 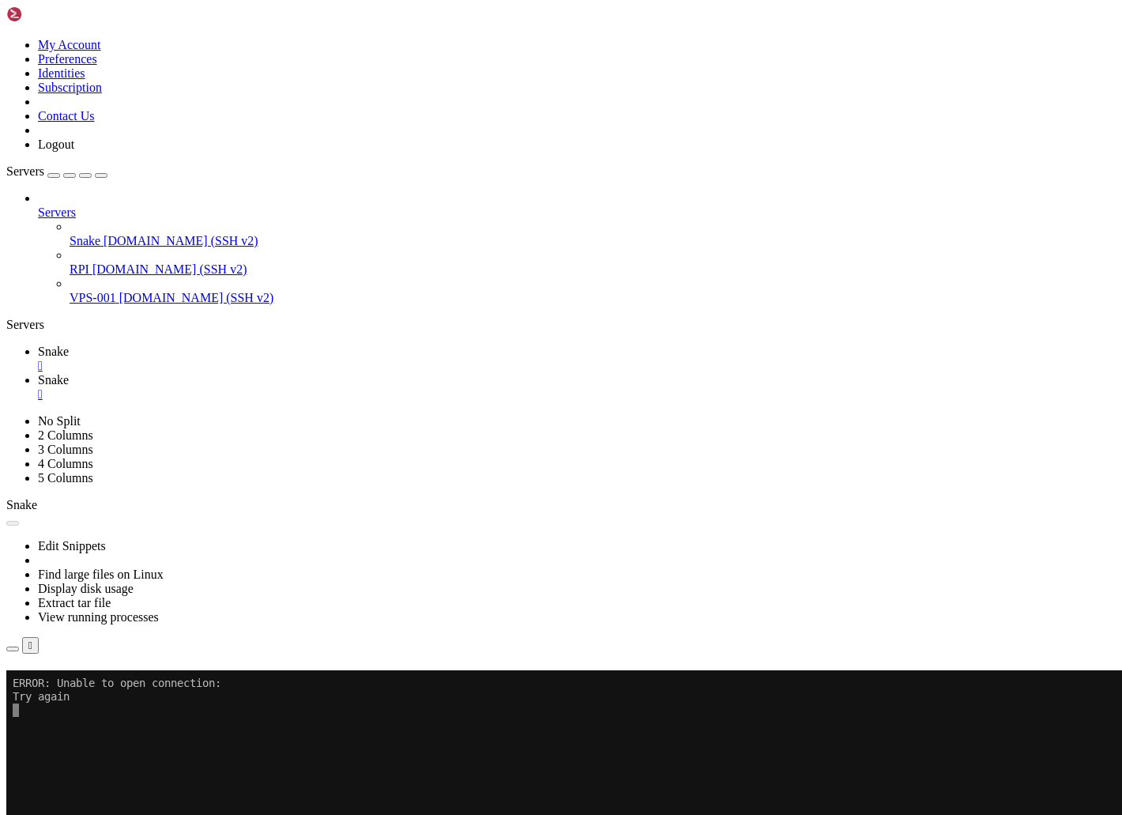 What do you see at coordinates (51, 14) in the screenshot?
I see `img: Shellngn` at bounding box center [51, 14].